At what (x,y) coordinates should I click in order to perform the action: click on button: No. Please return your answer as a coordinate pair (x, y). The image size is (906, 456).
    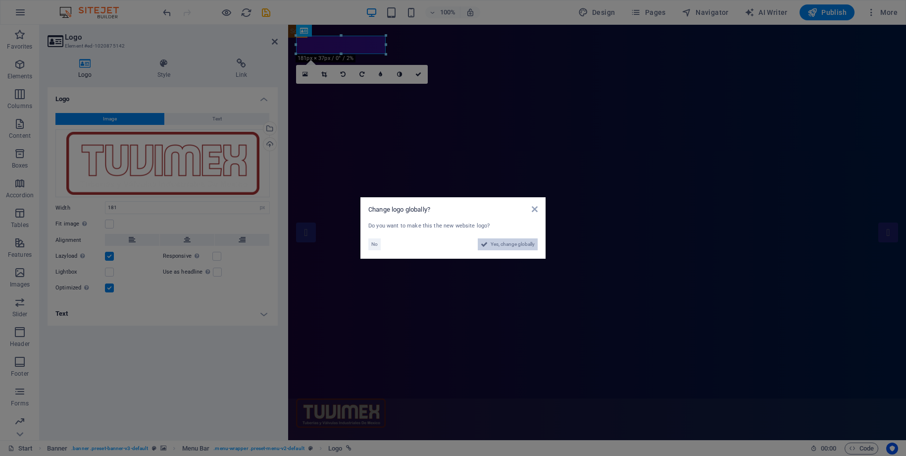
    Looking at the image, I should click on (374, 244).